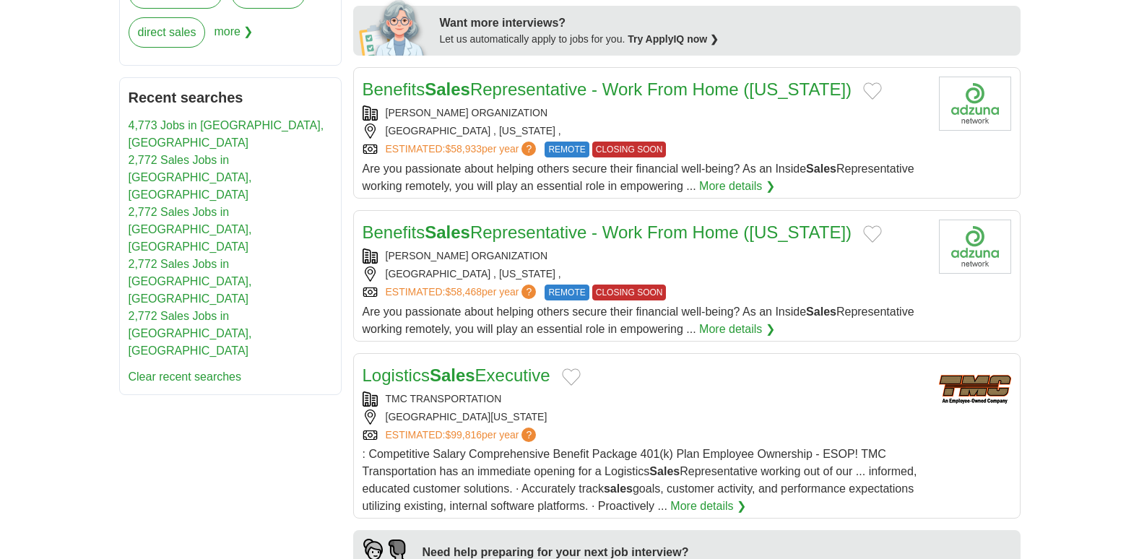 This screenshot has height=559, width=1139. I want to click on strong: sales, so click(618, 488).